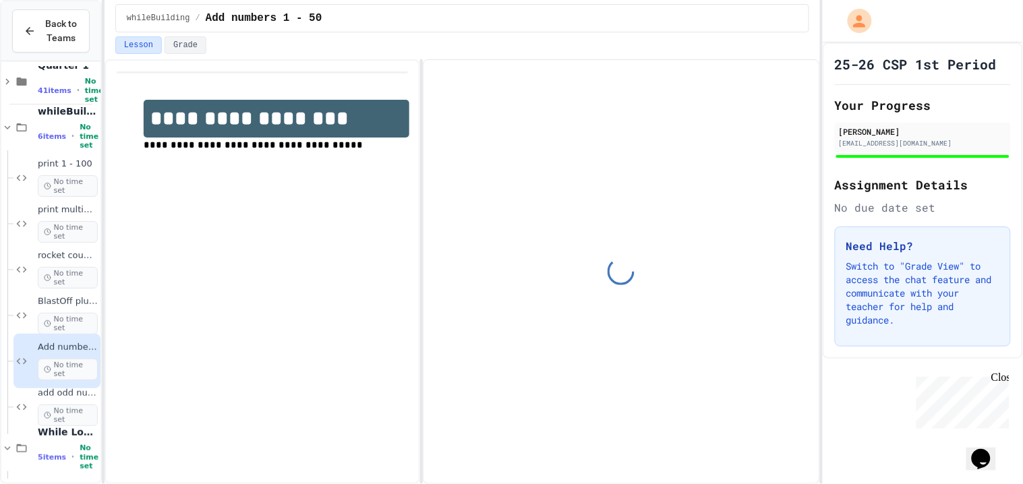 The width and height of the screenshot is (1023, 484). What do you see at coordinates (923, 208) in the screenshot?
I see `div: No due date set` at bounding box center [923, 208].